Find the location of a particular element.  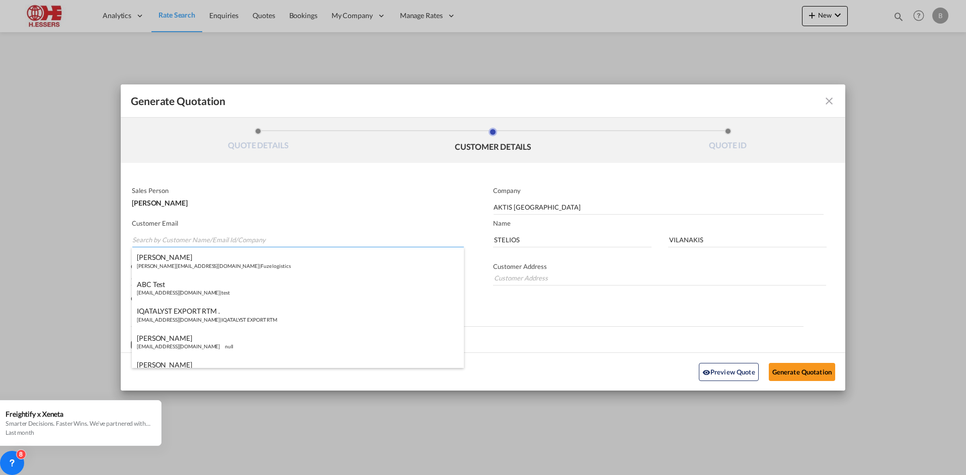

button: Generate Quotation is located at coordinates (802, 372).